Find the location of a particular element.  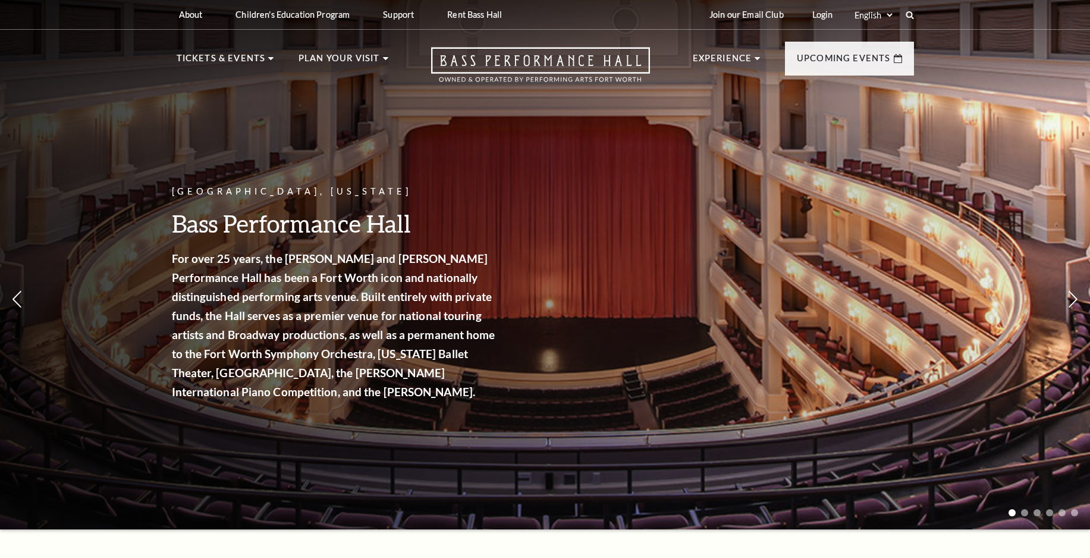

h3: Bass Performance Hall is located at coordinates (335, 223).